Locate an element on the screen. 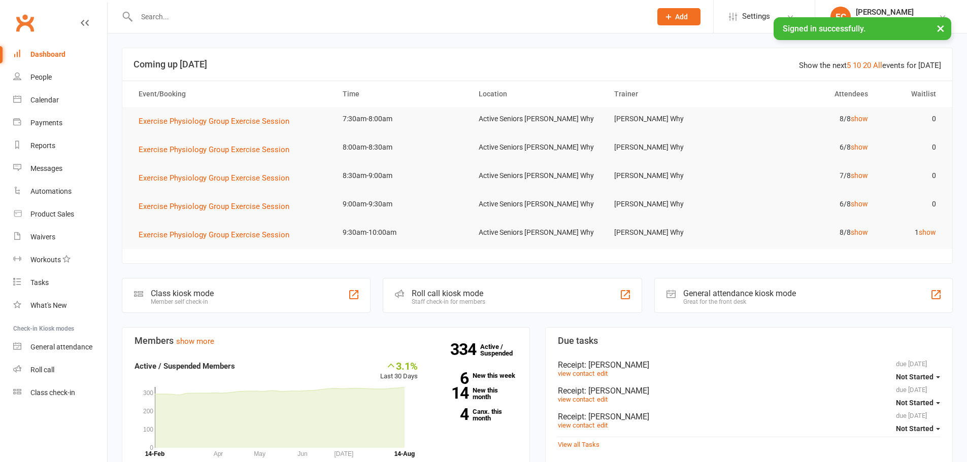 The image size is (967, 462). div: What's New is located at coordinates (49, 306).